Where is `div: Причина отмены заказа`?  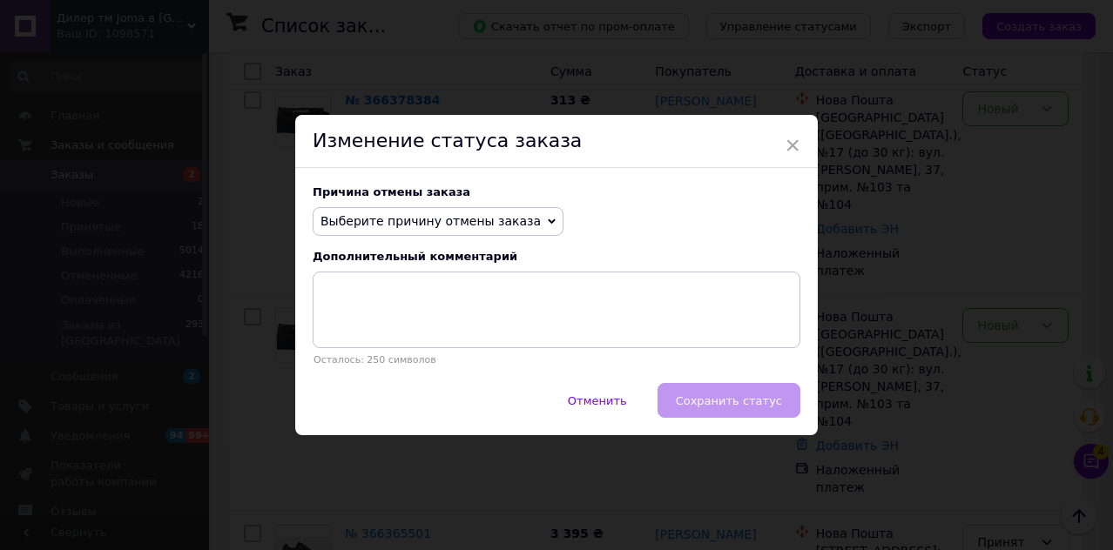
div: Причина отмены заказа is located at coordinates (556, 192).